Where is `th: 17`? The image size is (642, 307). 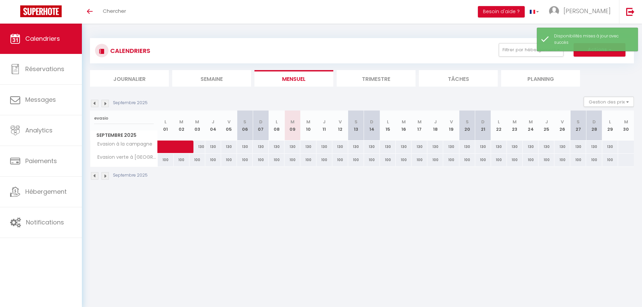
th: 17 is located at coordinates (419, 125).